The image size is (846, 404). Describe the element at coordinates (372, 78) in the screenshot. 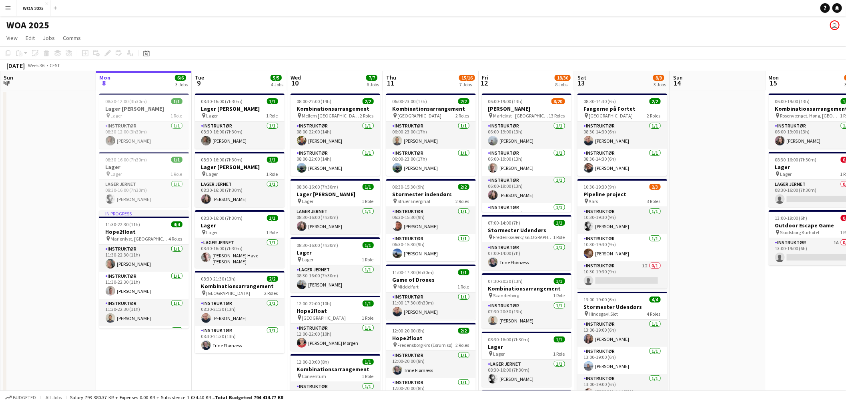

I see `span: 7/7` at that location.